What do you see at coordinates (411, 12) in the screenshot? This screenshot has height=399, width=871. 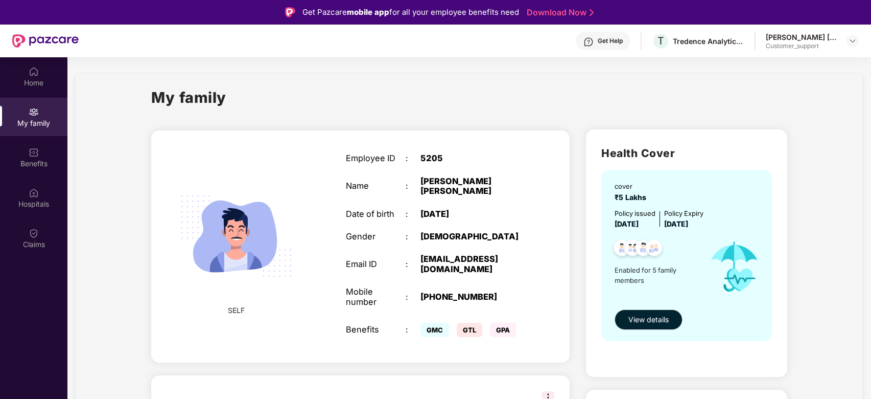 I see `div: Get Pazcare for all your employee benefits need` at bounding box center [411, 12].